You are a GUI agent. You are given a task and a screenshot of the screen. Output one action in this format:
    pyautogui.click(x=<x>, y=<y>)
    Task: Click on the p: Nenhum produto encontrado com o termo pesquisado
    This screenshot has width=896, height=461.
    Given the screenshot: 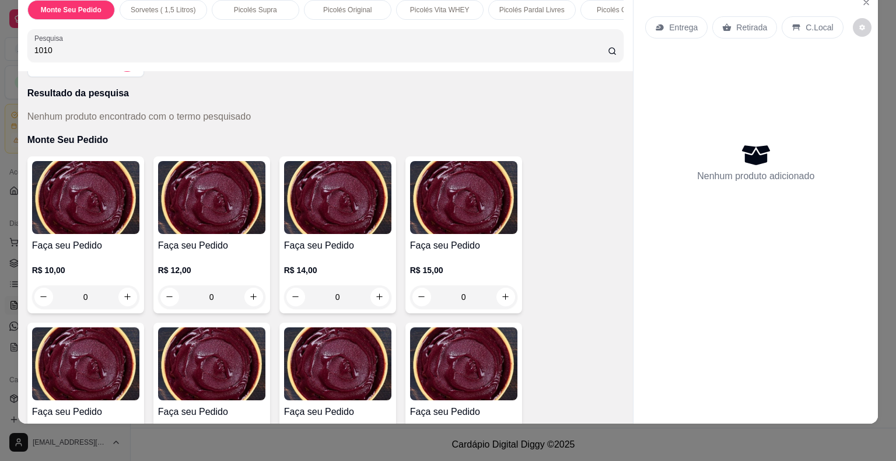 What is the action you would take?
    pyautogui.click(x=139, y=117)
    